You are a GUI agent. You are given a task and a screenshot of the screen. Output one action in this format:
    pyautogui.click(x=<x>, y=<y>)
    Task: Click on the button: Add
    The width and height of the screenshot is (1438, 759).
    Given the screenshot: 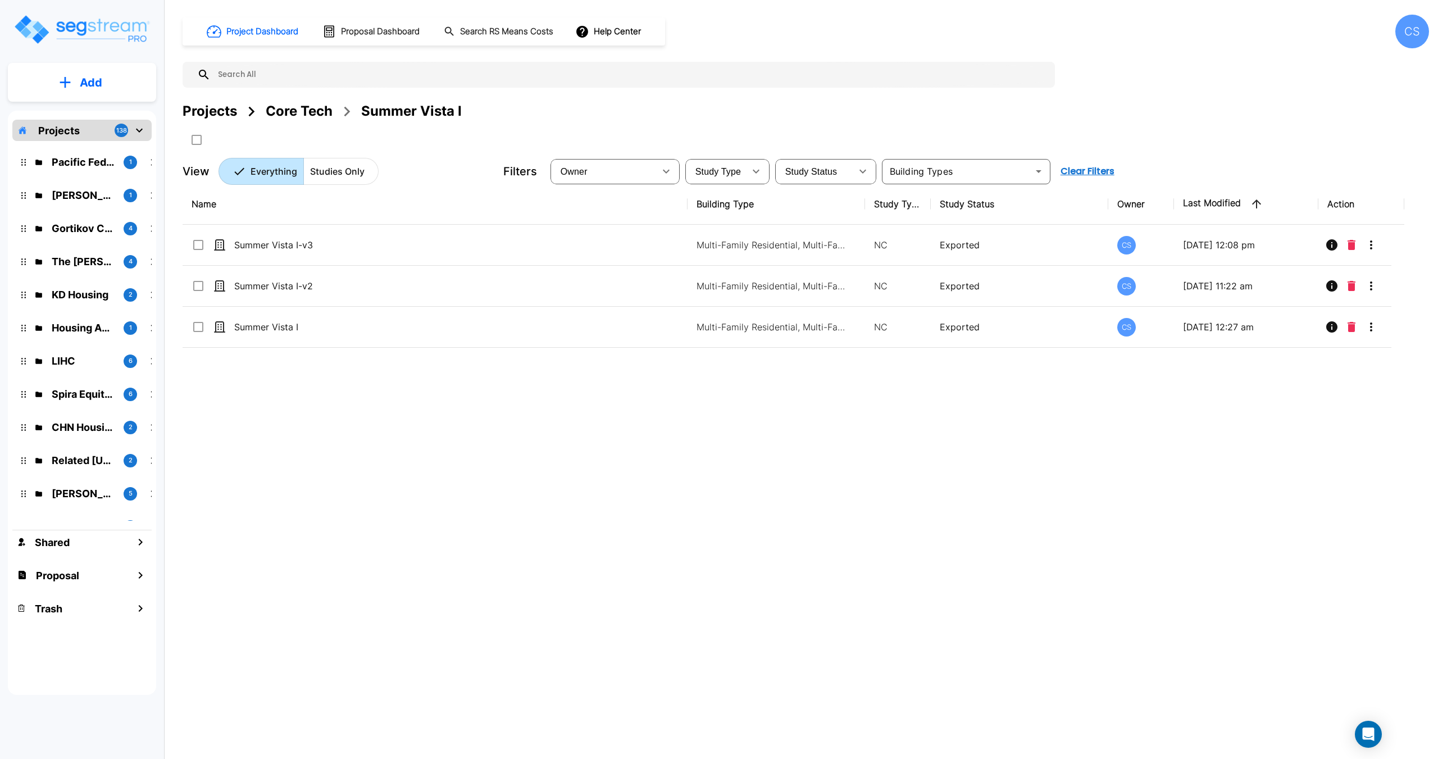 What is the action you would take?
    pyautogui.click(x=82, y=83)
    